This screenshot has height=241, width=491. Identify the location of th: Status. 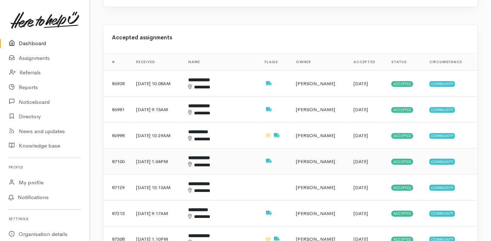
(405, 62).